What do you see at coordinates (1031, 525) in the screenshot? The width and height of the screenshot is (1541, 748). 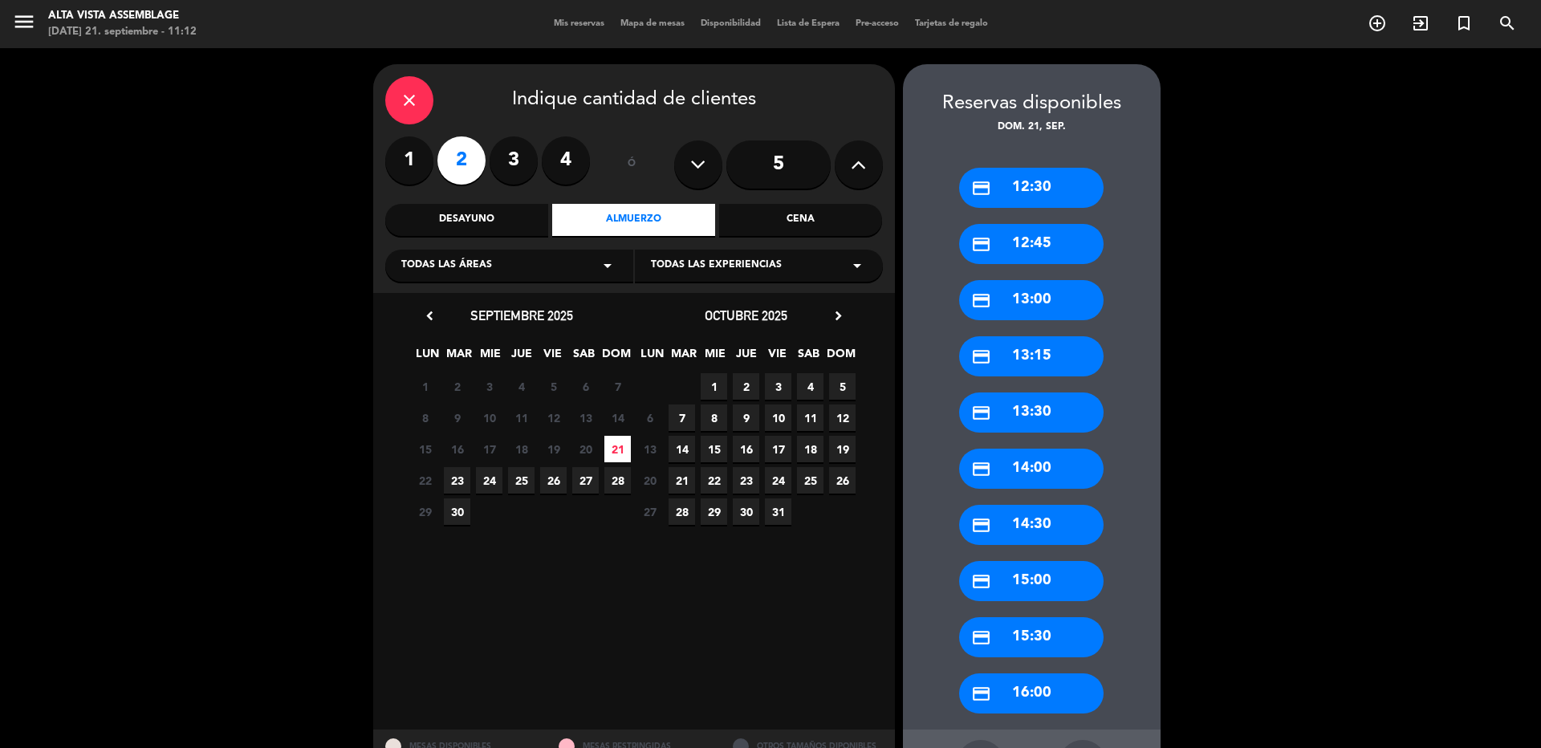 I see `div: 14:30` at bounding box center [1031, 525].